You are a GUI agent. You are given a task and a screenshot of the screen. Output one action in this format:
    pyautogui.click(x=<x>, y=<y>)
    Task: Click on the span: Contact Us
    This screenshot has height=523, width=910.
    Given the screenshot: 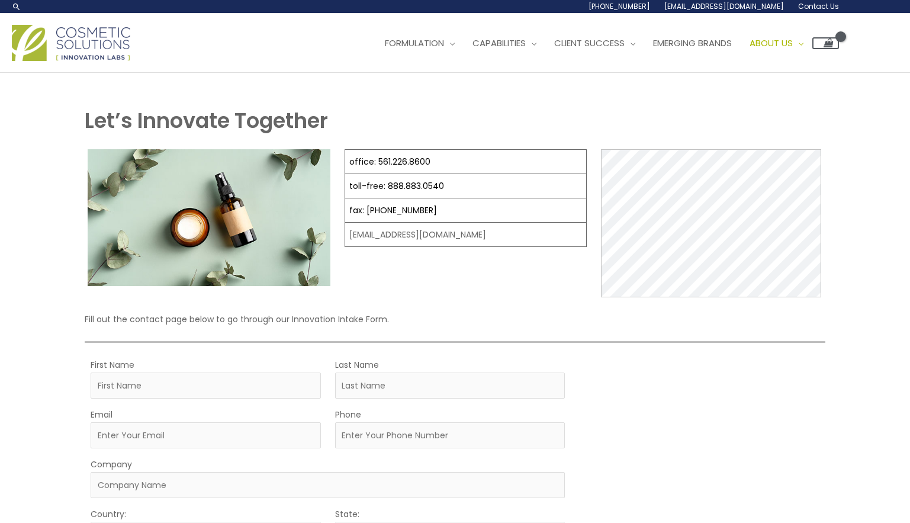 What is the action you would take?
    pyautogui.click(x=818, y=6)
    